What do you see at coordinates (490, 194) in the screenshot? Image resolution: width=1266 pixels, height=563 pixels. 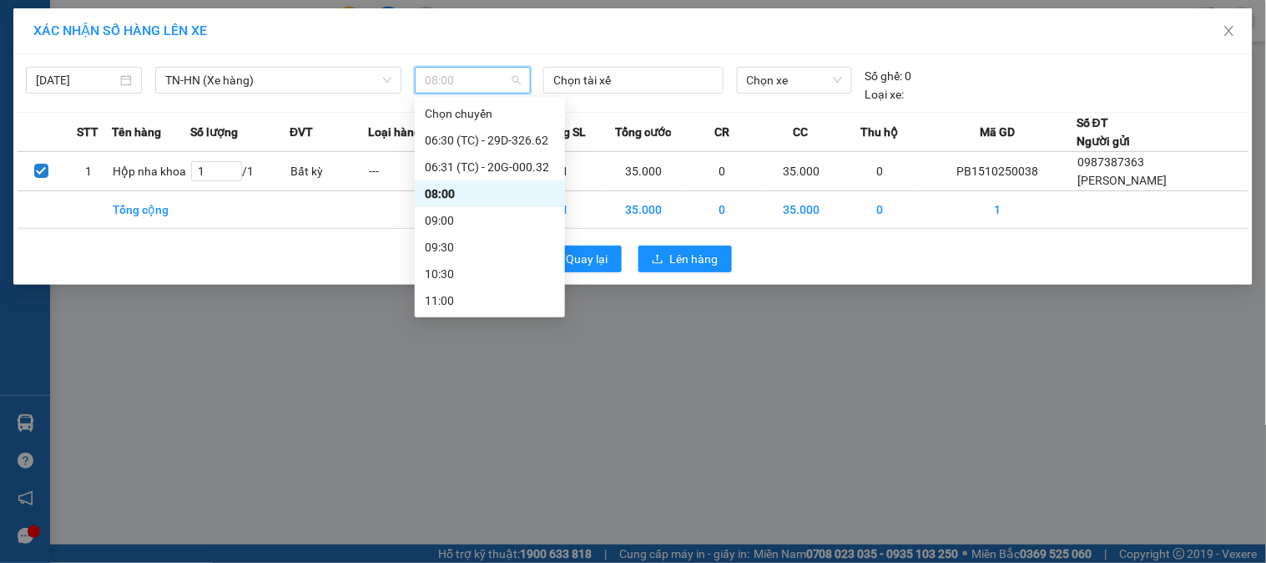 I see `div: 08:00` at bounding box center [490, 194].